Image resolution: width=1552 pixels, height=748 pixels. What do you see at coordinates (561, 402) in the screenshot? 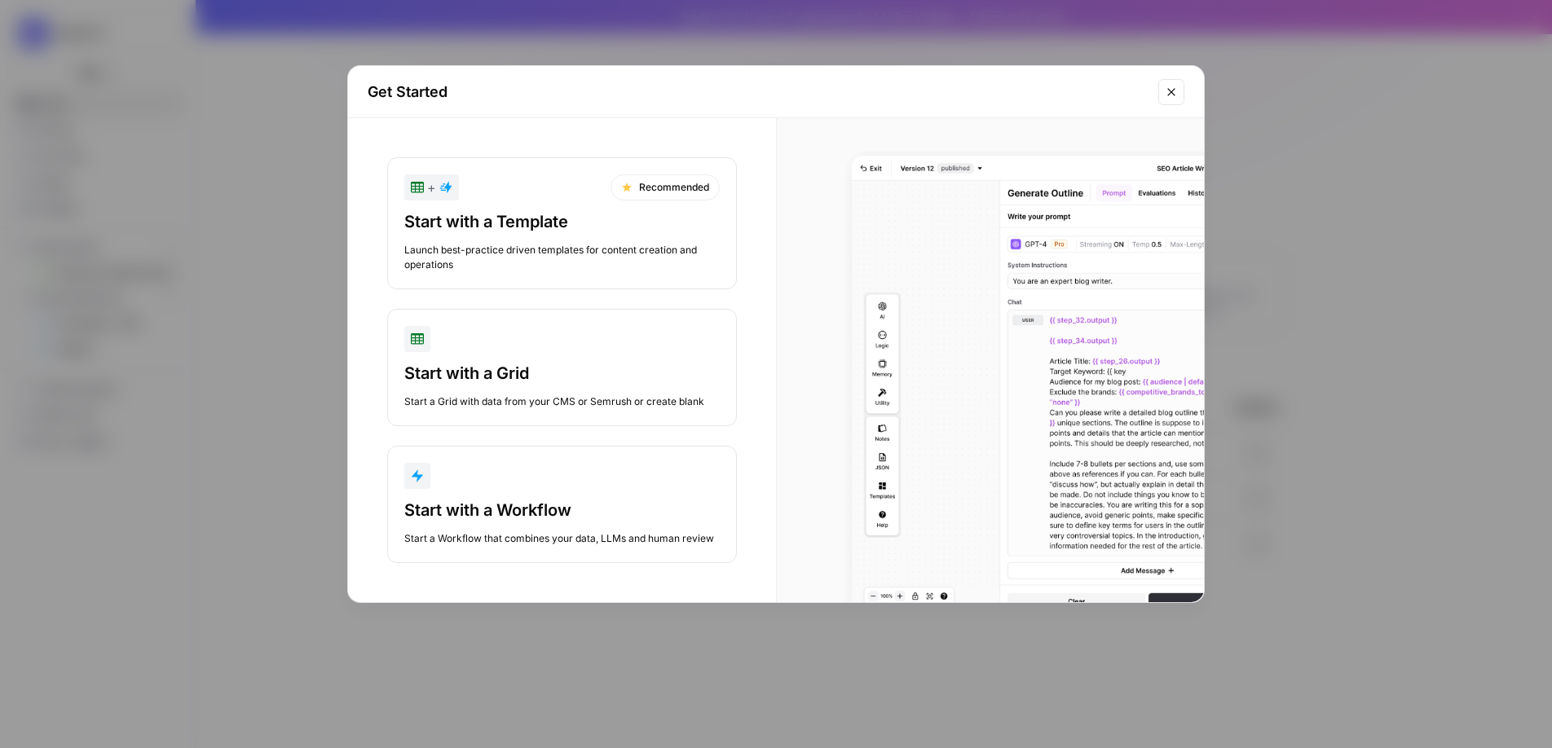
I see `div: Start a Grid with data from your CMS or Semrush or create blank` at bounding box center [561, 402].